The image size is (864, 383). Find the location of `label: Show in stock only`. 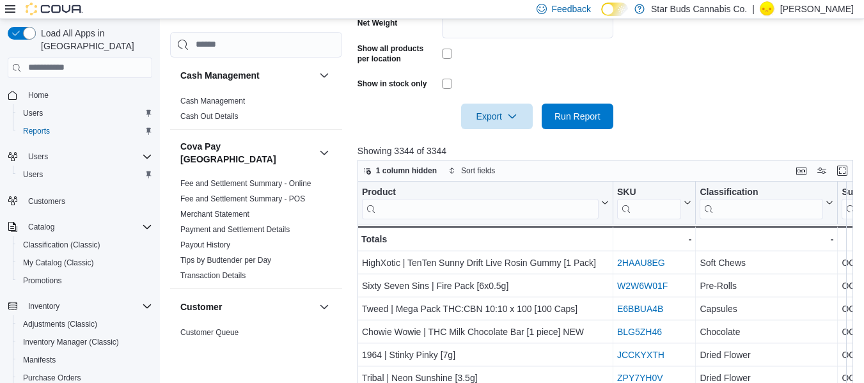

label: Show in stock only is located at coordinates (392, 84).